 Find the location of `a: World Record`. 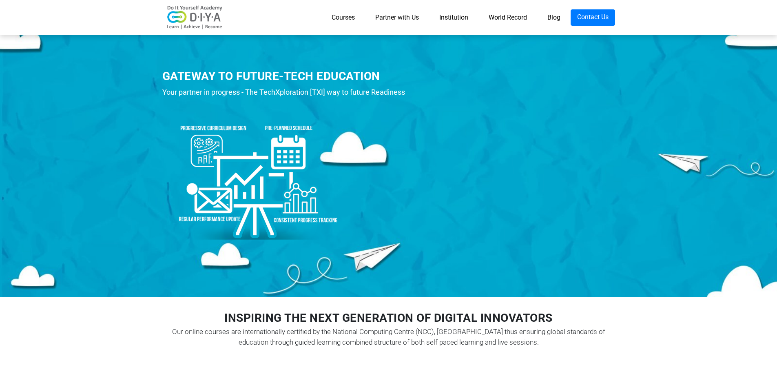

a: World Record is located at coordinates (508, 18).